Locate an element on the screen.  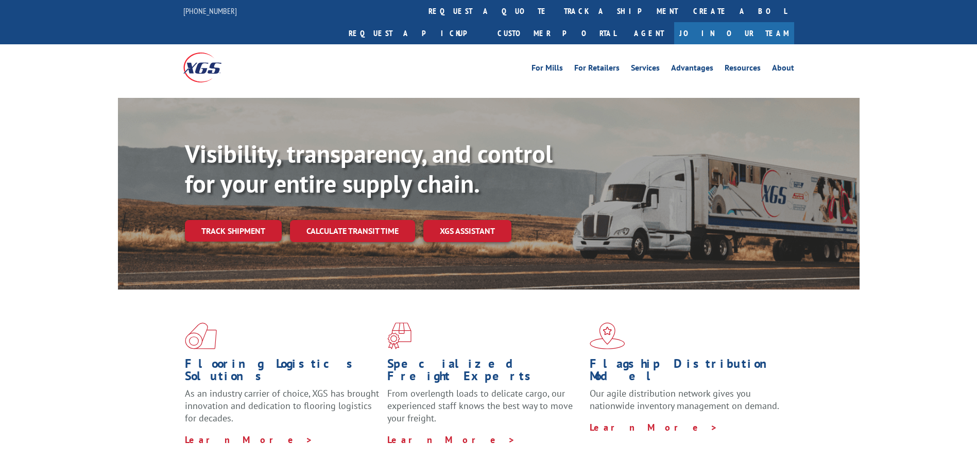
a: About is located at coordinates (783, 70).